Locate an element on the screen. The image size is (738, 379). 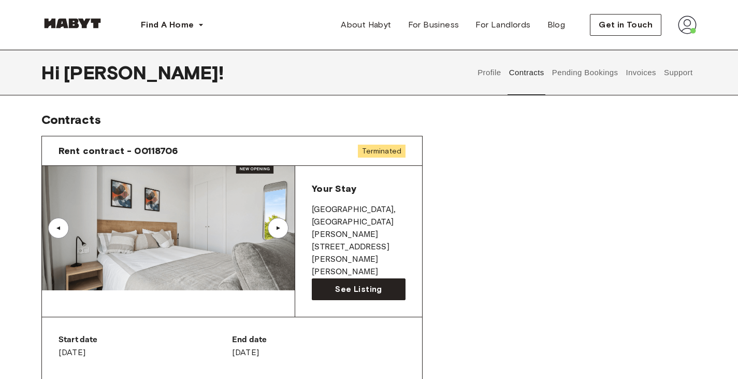
img: Habyt is located at coordinates (72, 23).